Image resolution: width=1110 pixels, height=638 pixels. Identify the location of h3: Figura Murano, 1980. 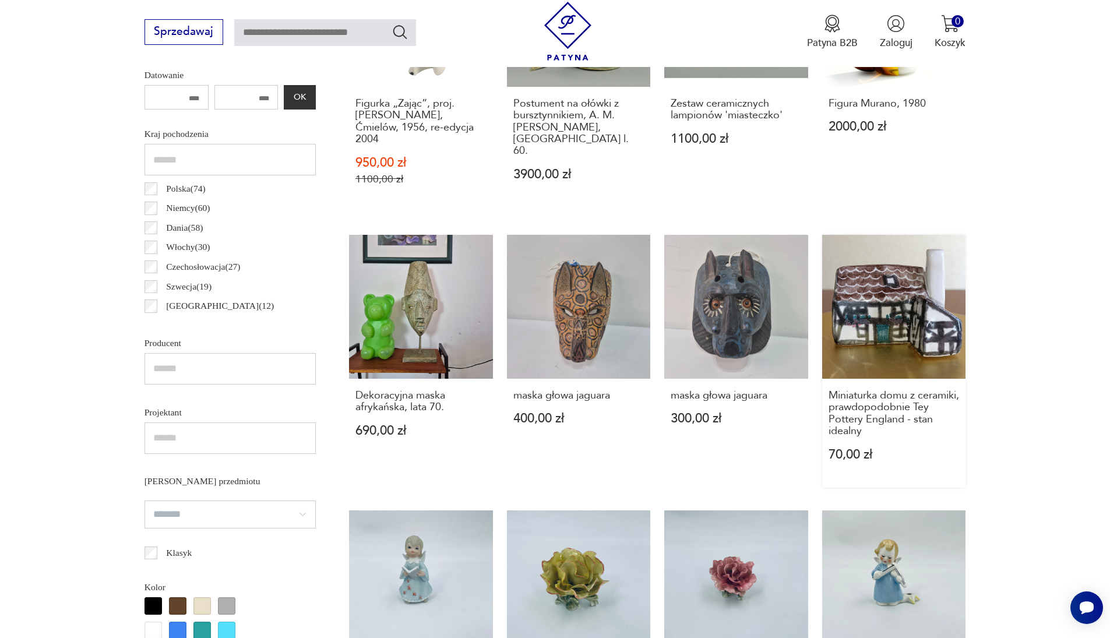
(894, 104).